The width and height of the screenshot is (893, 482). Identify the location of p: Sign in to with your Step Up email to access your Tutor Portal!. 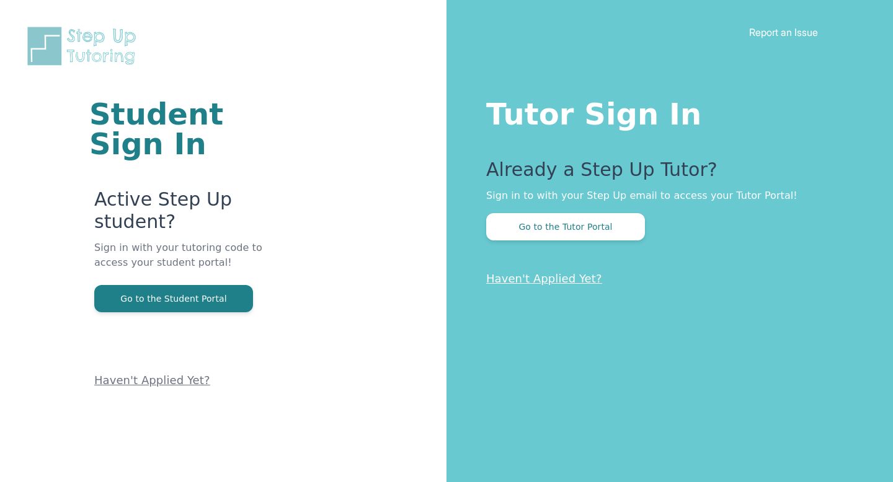
(665, 196).